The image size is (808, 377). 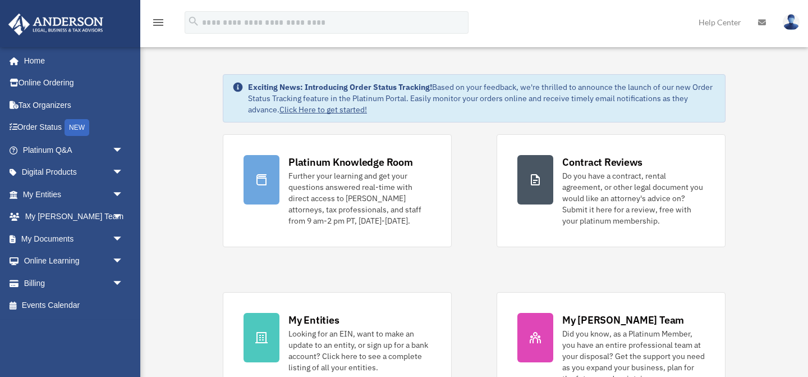 I want to click on a: My Documentsarrow_drop_down, so click(x=74, y=238).